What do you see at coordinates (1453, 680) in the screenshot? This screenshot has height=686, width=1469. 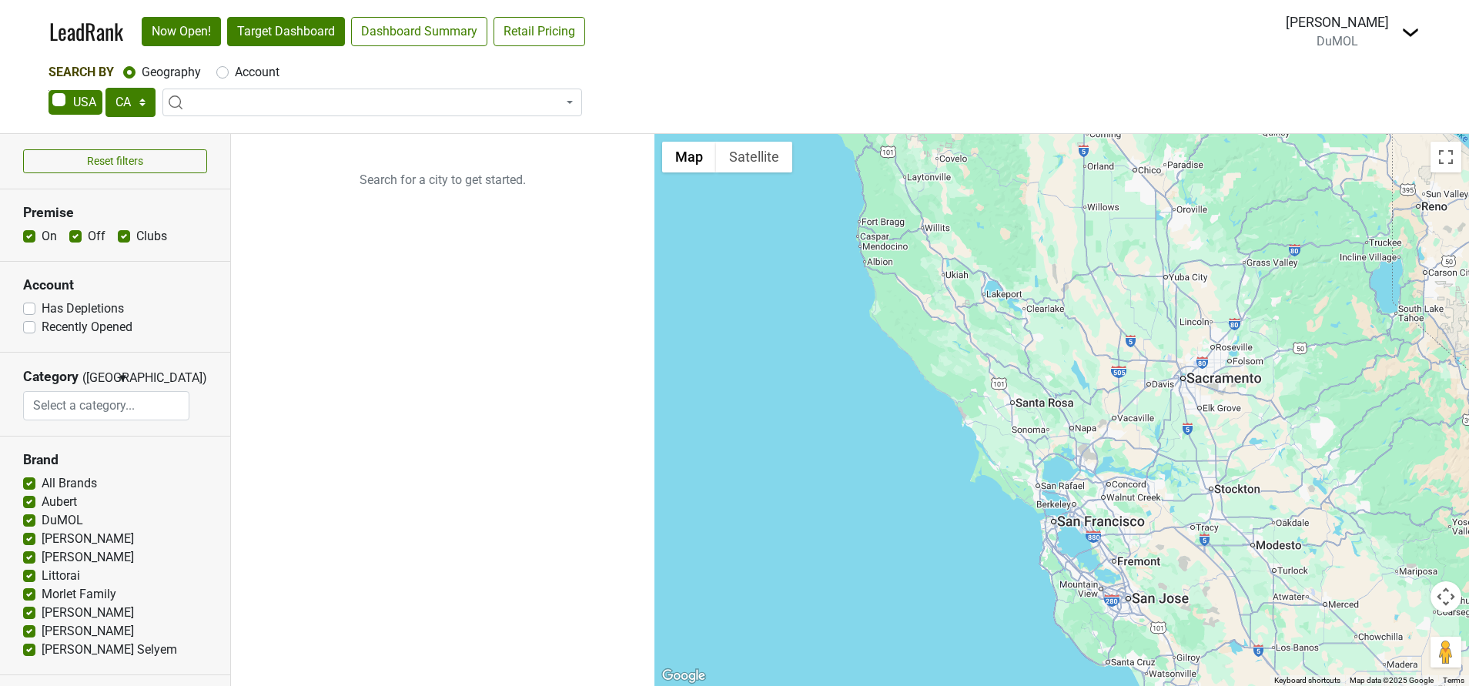 I see `a: Terms` at bounding box center [1453, 680].